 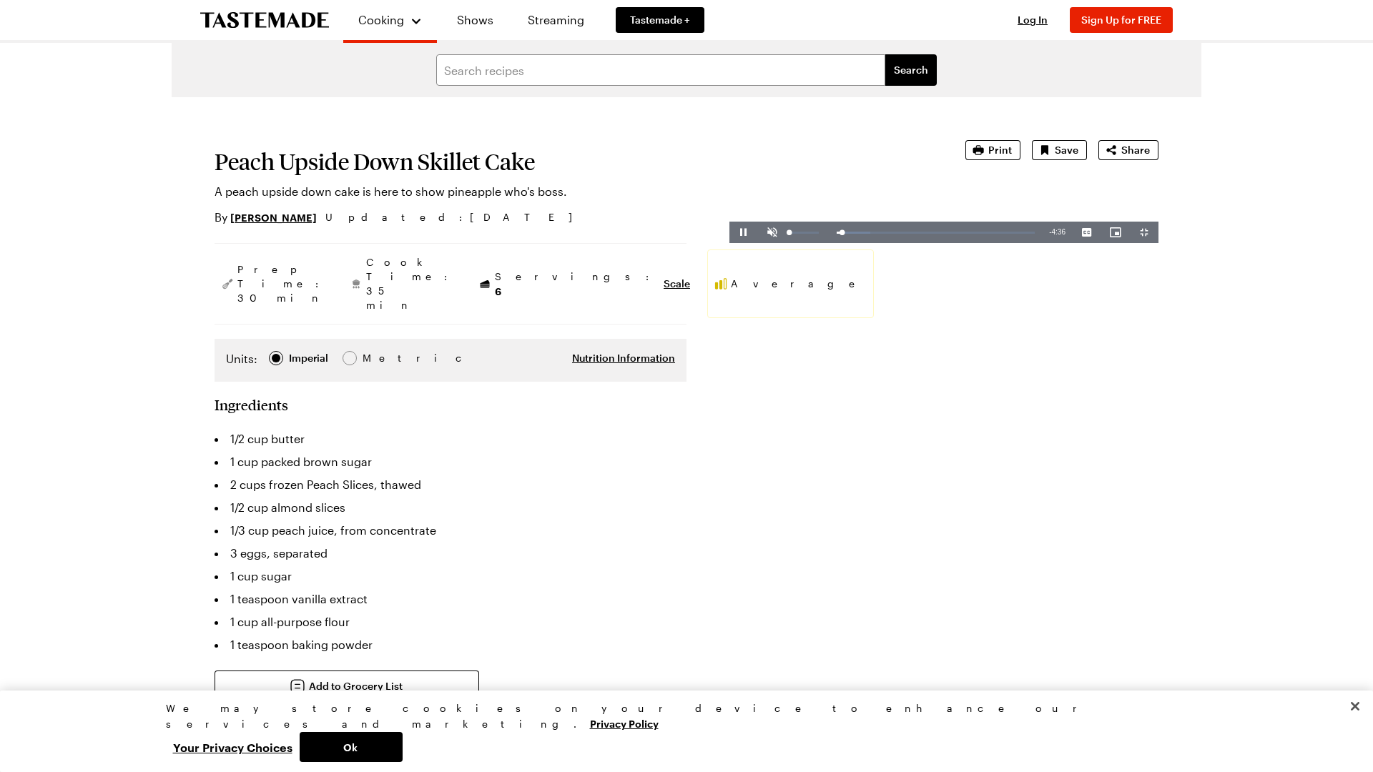 I want to click on h2: Ingredients, so click(x=251, y=405).